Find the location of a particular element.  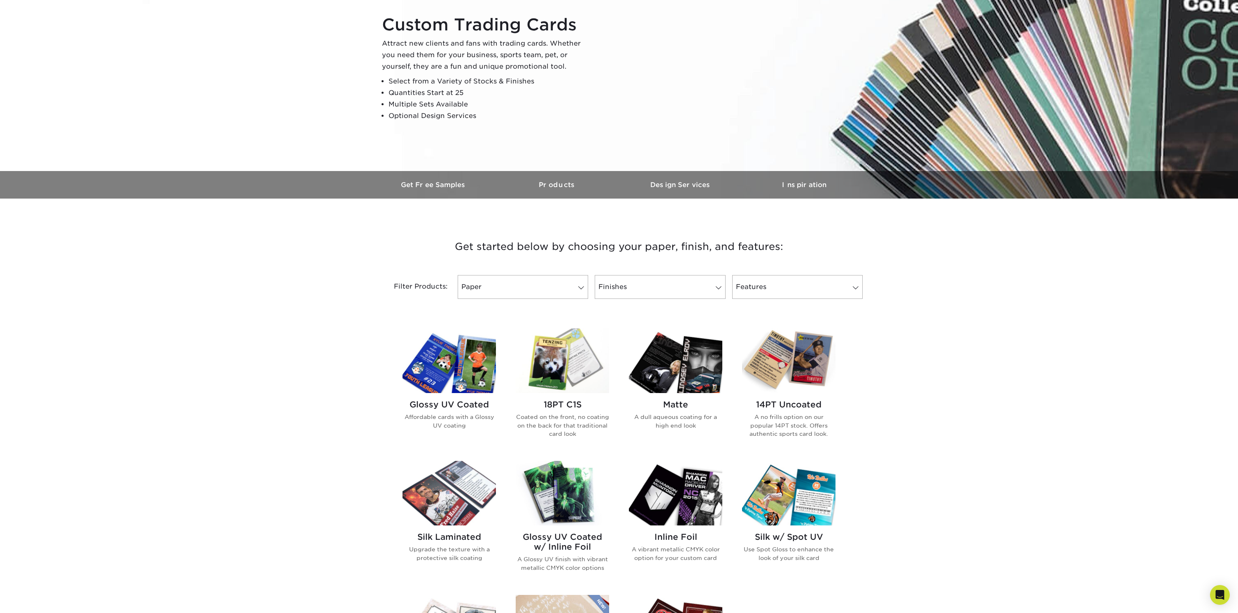

img: Glossy UV Coated w/ Inline Foil Trading Cards is located at coordinates (562, 493).